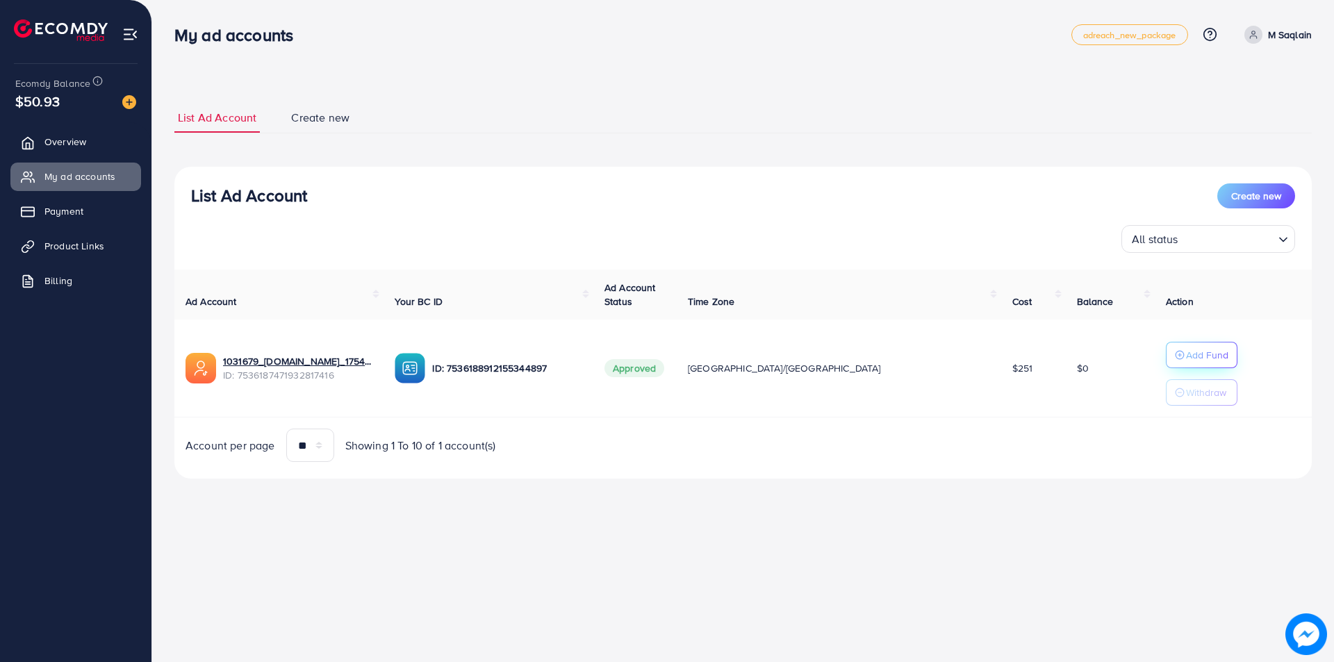 The width and height of the screenshot is (1334, 662). What do you see at coordinates (65, 142) in the screenshot?
I see `span: Overview` at bounding box center [65, 142].